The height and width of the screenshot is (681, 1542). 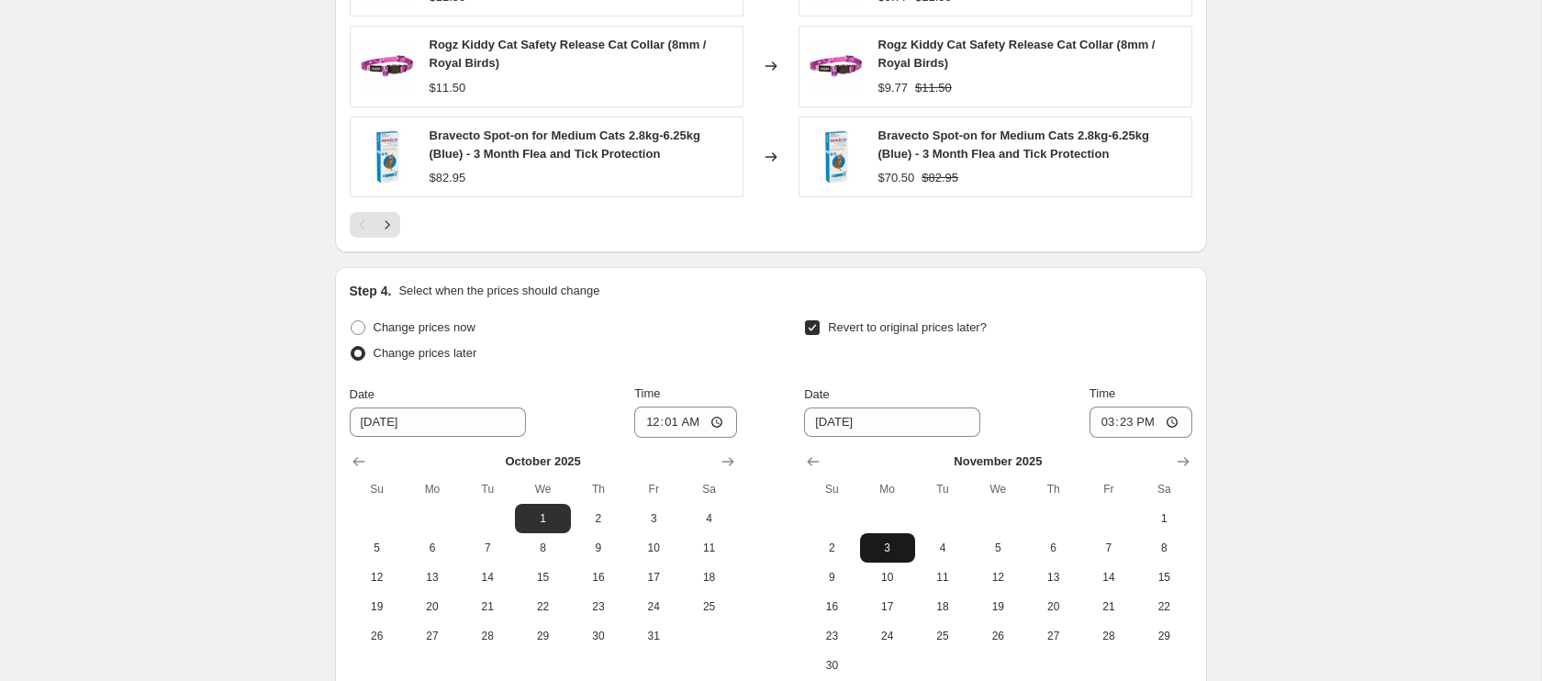 I want to click on p: Select when the prices should change, so click(x=499, y=291).